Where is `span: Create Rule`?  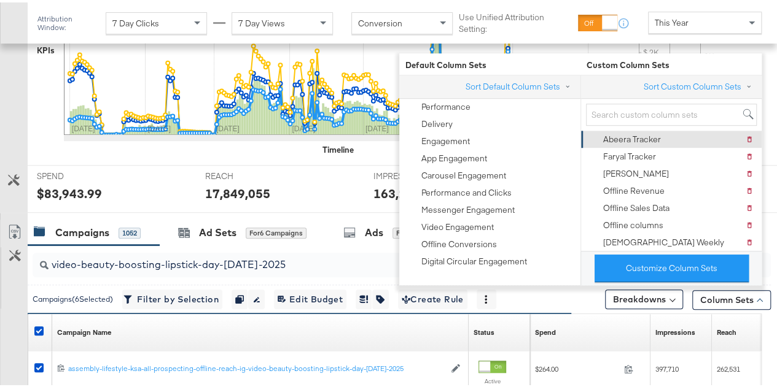 span: Create Rule is located at coordinates (432, 297).